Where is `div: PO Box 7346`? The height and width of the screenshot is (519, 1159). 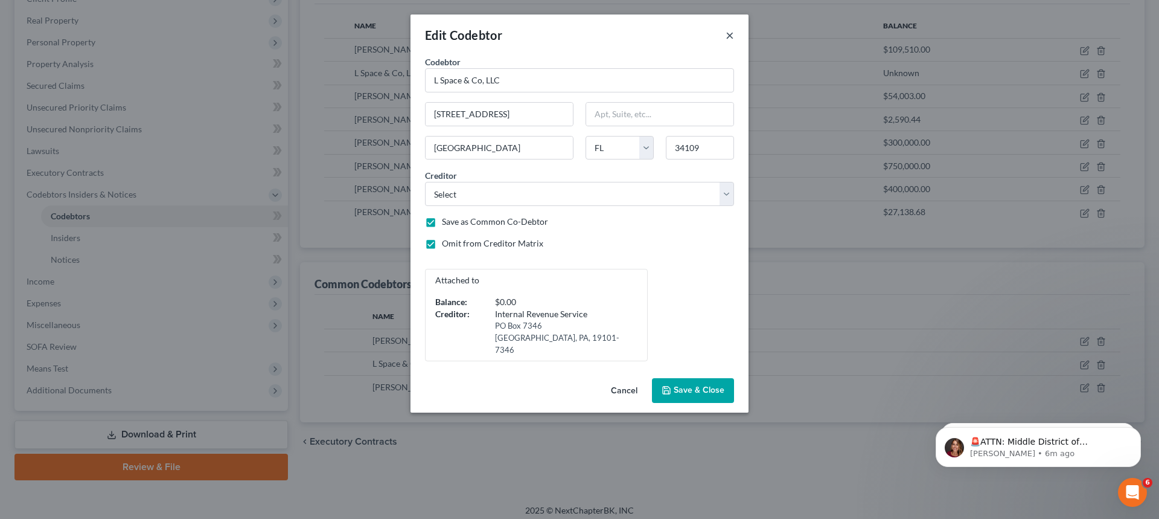
div: PO Box 7346 is located at coordinates (563, 325).